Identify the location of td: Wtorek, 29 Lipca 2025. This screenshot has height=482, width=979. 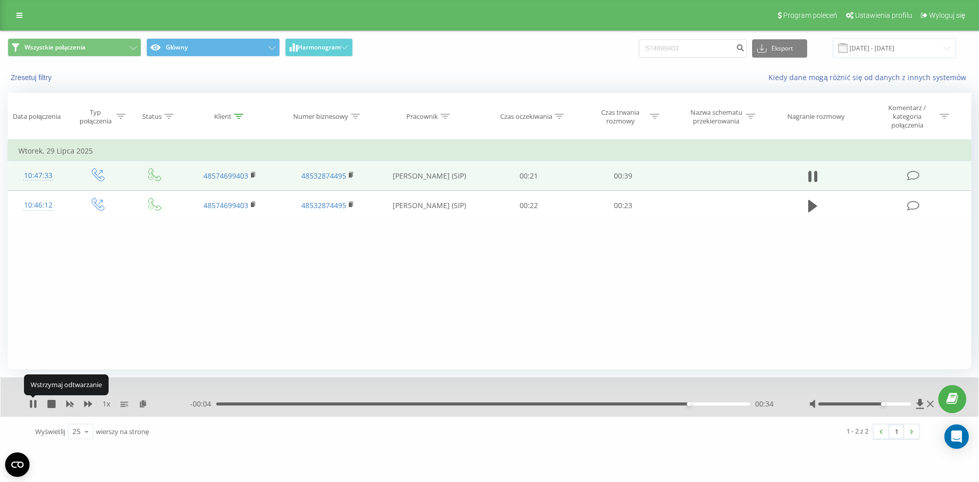
(489, 151).